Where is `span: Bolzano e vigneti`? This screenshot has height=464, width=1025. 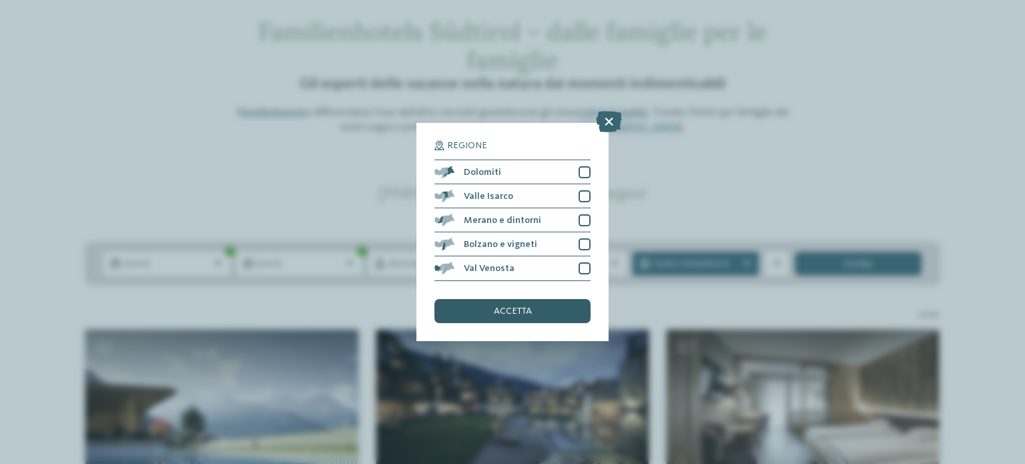
span: Bolzano e vigneti is located at coordinates (501, 244).